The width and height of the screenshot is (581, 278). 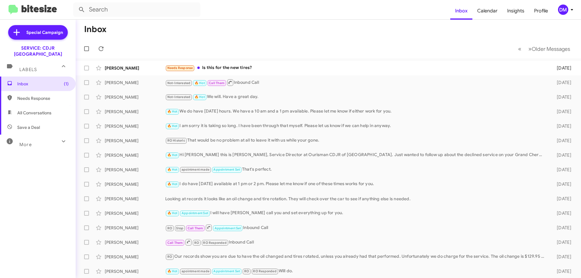 What do you see at coordinates (564, 10) in the screenshot?
I see `div: DM` at bounding box center [564, 10].